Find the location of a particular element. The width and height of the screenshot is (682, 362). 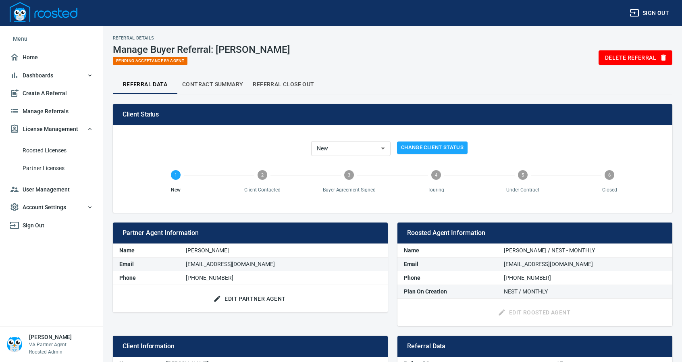

a: User Management is located at coordinates (51, 189).